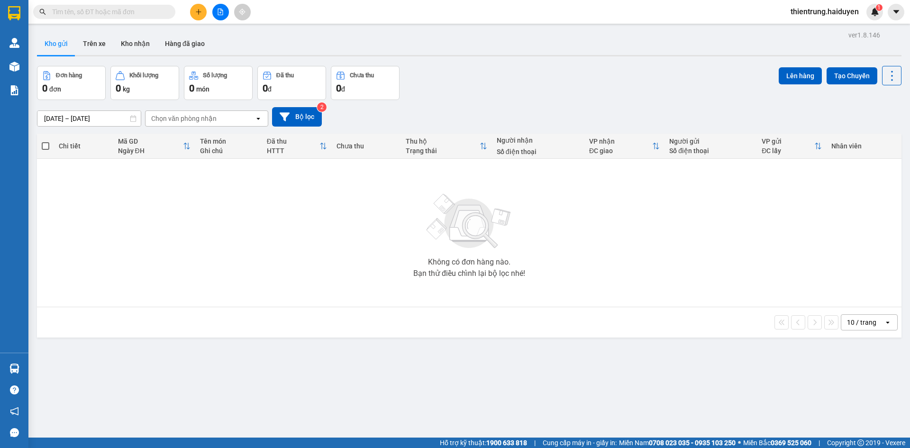 The height and width of the screenshot is (448, 910). Describe the element at coordinates (692, 443) in the screenshot. I see `strong: 0708 023 035 - 0935 103 250` at that location.